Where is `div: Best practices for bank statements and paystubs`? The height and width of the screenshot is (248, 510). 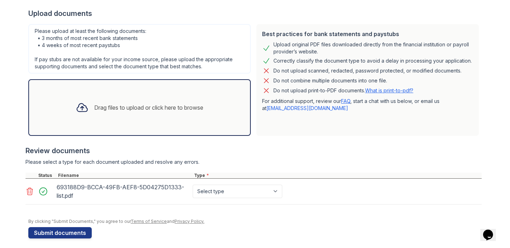
div: Best practices for bank statements and paystubs is located at coordinates (367, 34).